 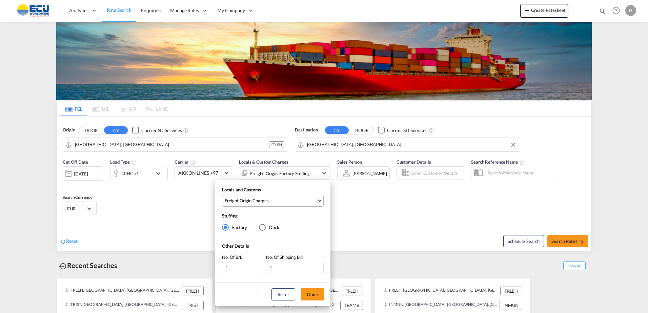 I want to click on span: Stuffing, so click(x=230, y=216).